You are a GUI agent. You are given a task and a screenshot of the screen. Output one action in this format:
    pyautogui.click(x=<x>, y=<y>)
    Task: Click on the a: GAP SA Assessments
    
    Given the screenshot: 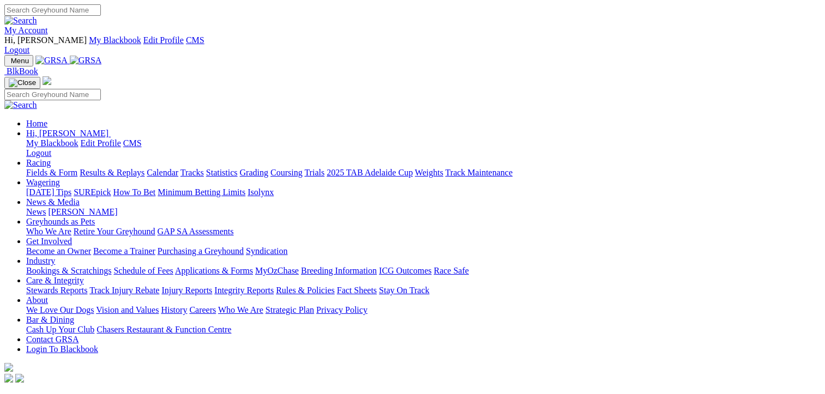 What is the action you would take?
    pyautogui.click(x=196, y=231)
    